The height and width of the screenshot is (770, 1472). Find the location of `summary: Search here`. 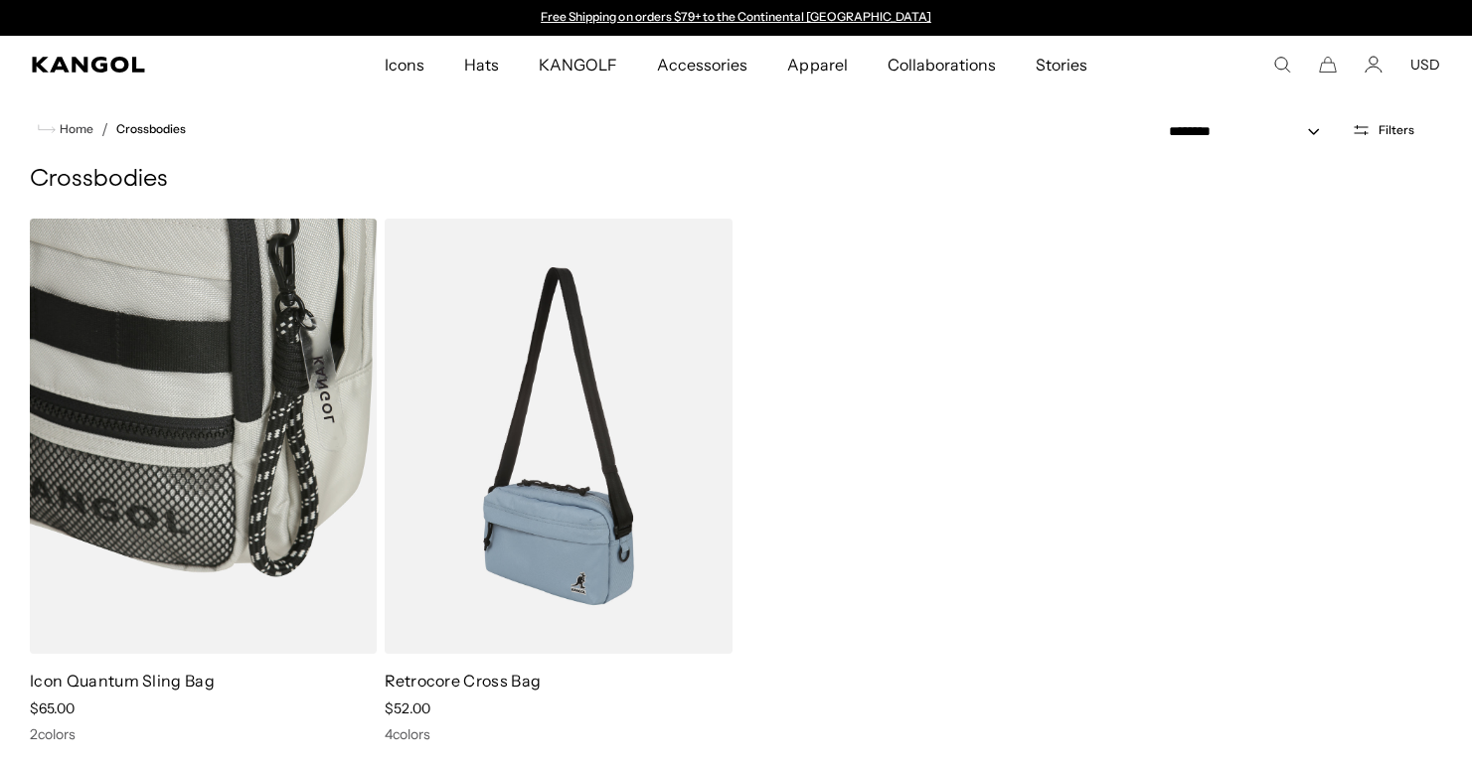

summary: Search here is located at coordinates (1282, 65).